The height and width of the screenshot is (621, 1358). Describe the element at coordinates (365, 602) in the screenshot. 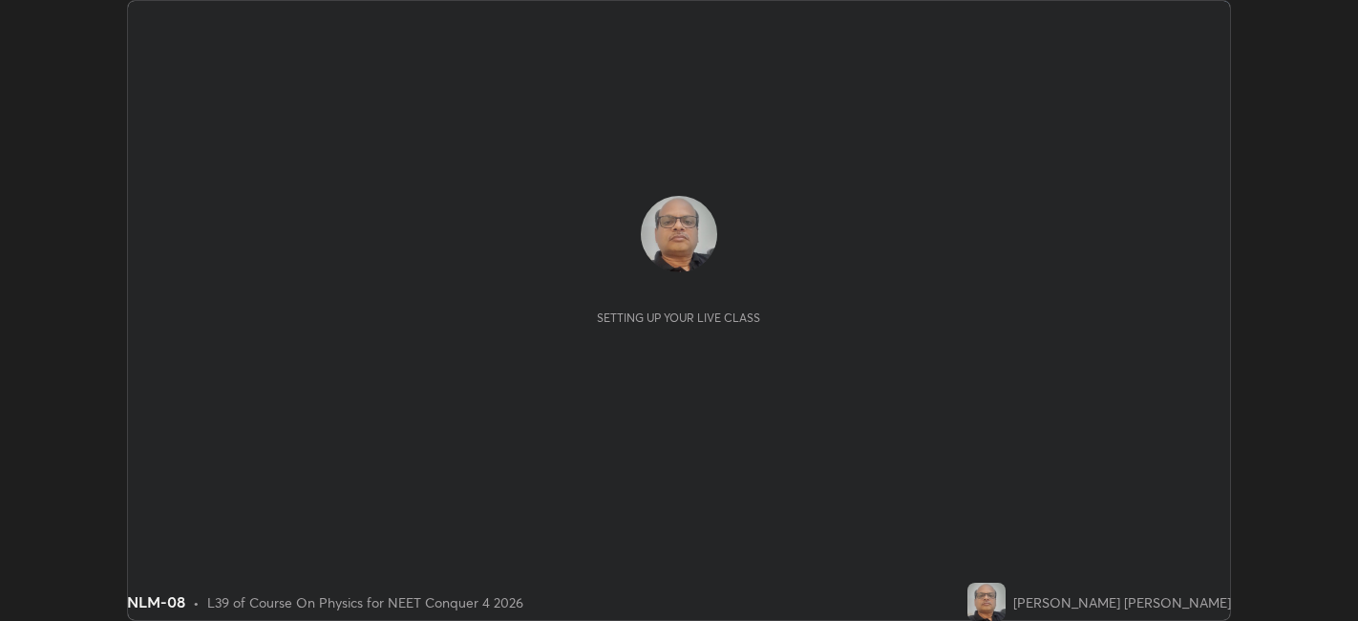

I see `div: L39 of Course On Physics for NEET Conquer 4 2026` at that location.